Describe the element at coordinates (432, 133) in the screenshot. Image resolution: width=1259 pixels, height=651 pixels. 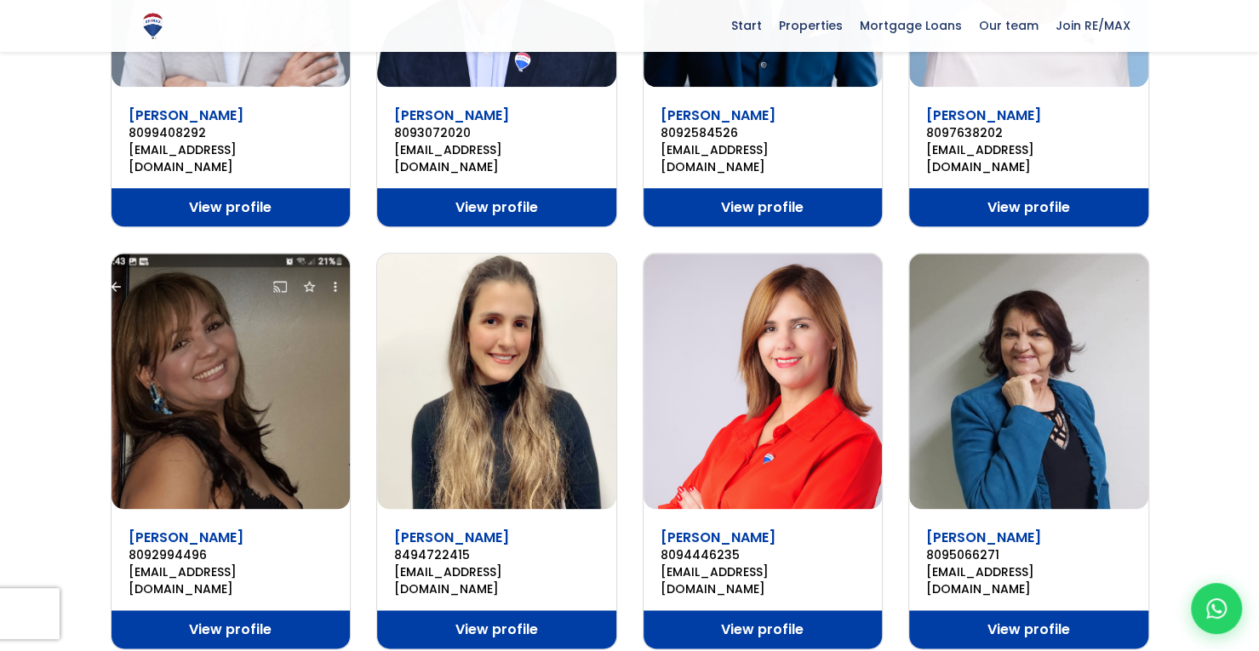
I see `font: 8093072020` at that location.